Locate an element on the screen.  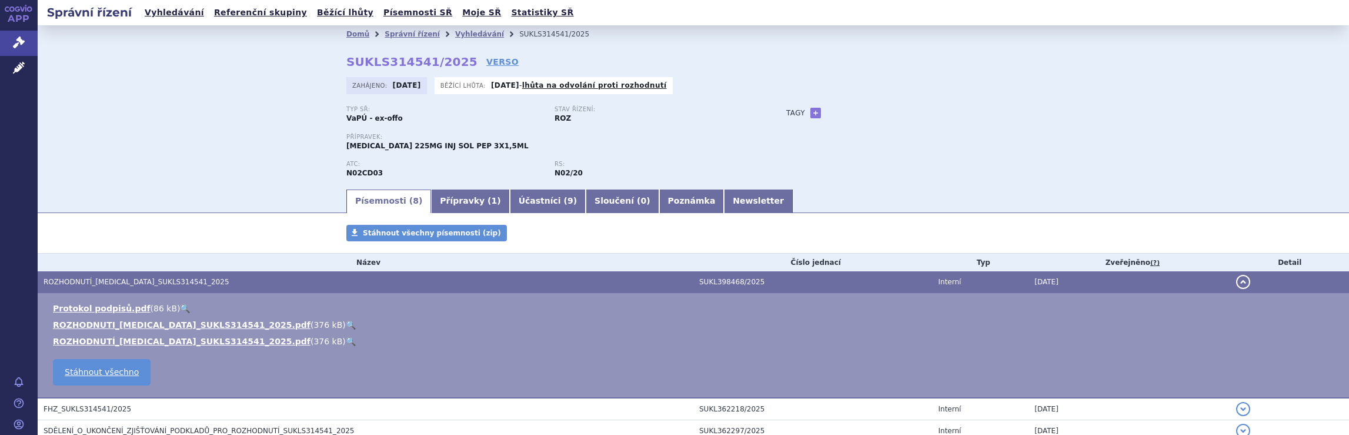
a: Domů is located at coordinates (358, 34).